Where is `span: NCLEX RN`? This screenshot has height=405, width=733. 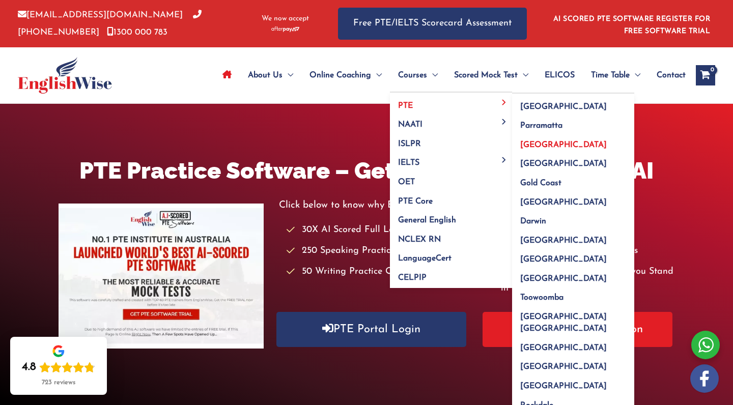 span: NCLEX RN is located at coordinates (420, 240).